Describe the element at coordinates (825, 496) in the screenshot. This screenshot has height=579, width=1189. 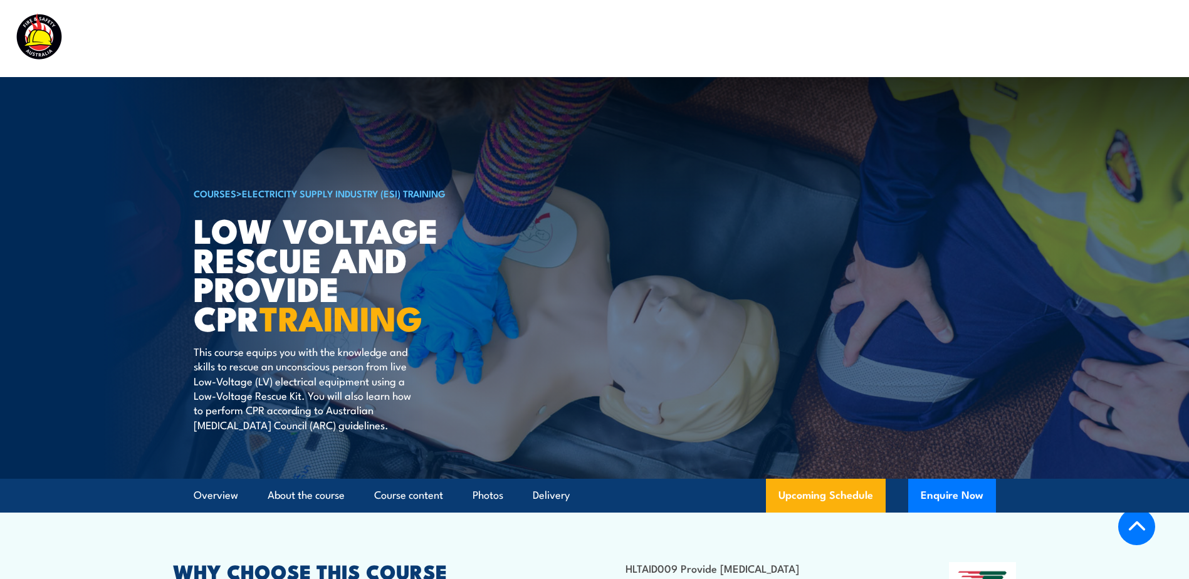
I see `a: Upcoming Schedule` at that location.